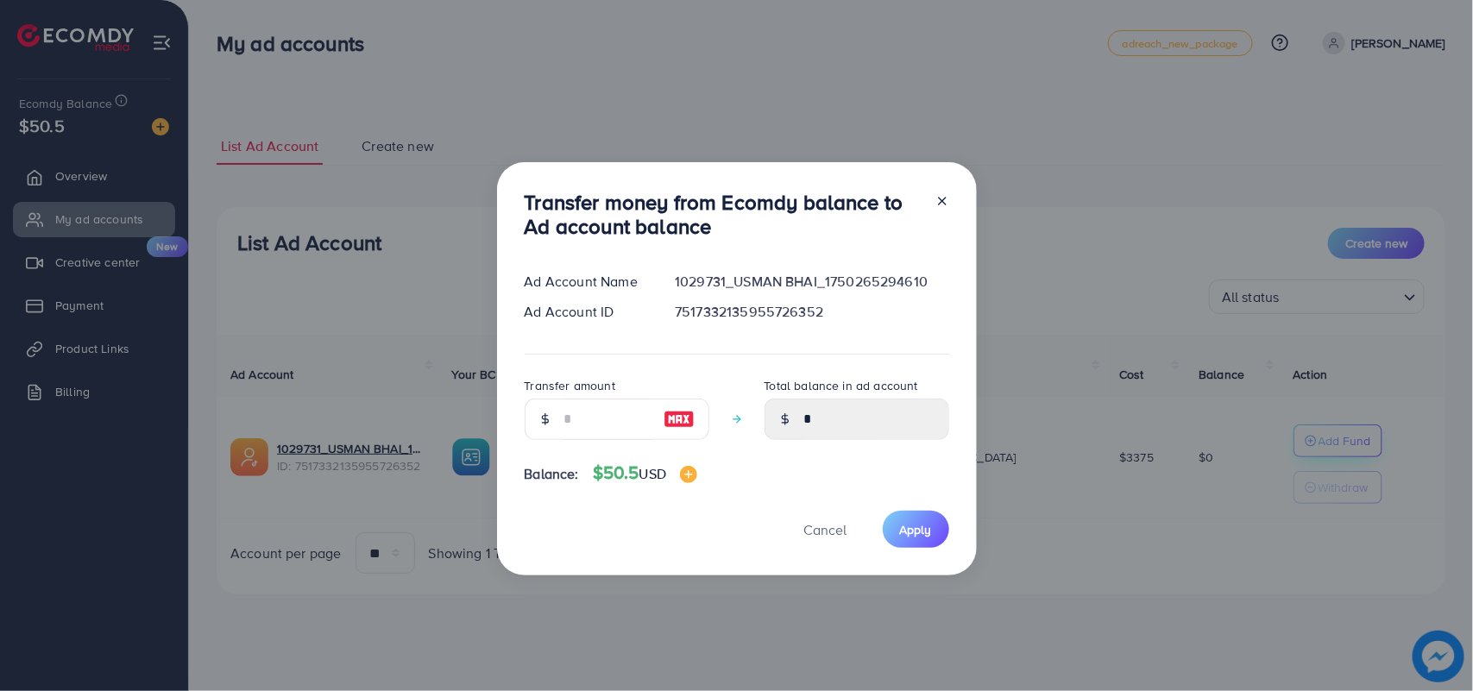  What do you see at coordinates (811, 281) in the screenshot?
I see `div: 1029731_USMAN BHAI_1750265294610` at bounding box center [811, 281].